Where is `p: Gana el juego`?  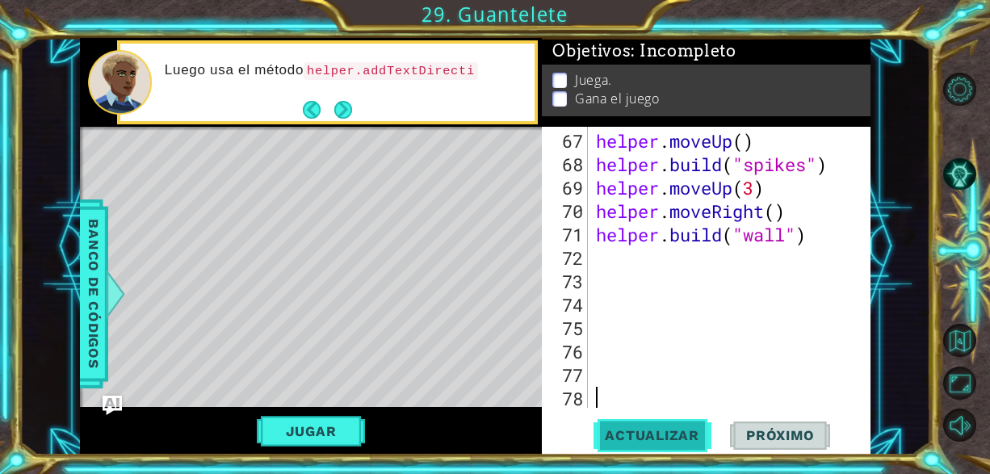
p: Gana el juego is located at coordinates (617, 99).